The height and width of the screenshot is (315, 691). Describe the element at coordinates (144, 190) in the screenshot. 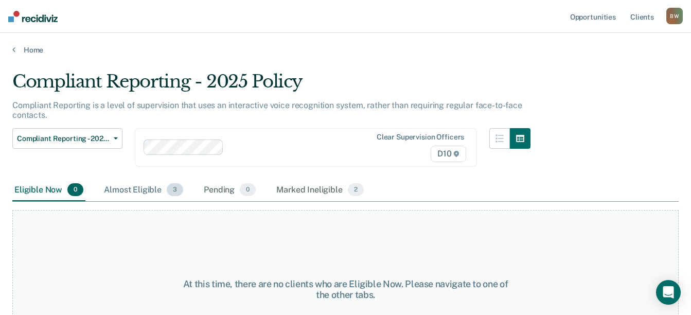

I see `div: Almost Eligible3` at that location.